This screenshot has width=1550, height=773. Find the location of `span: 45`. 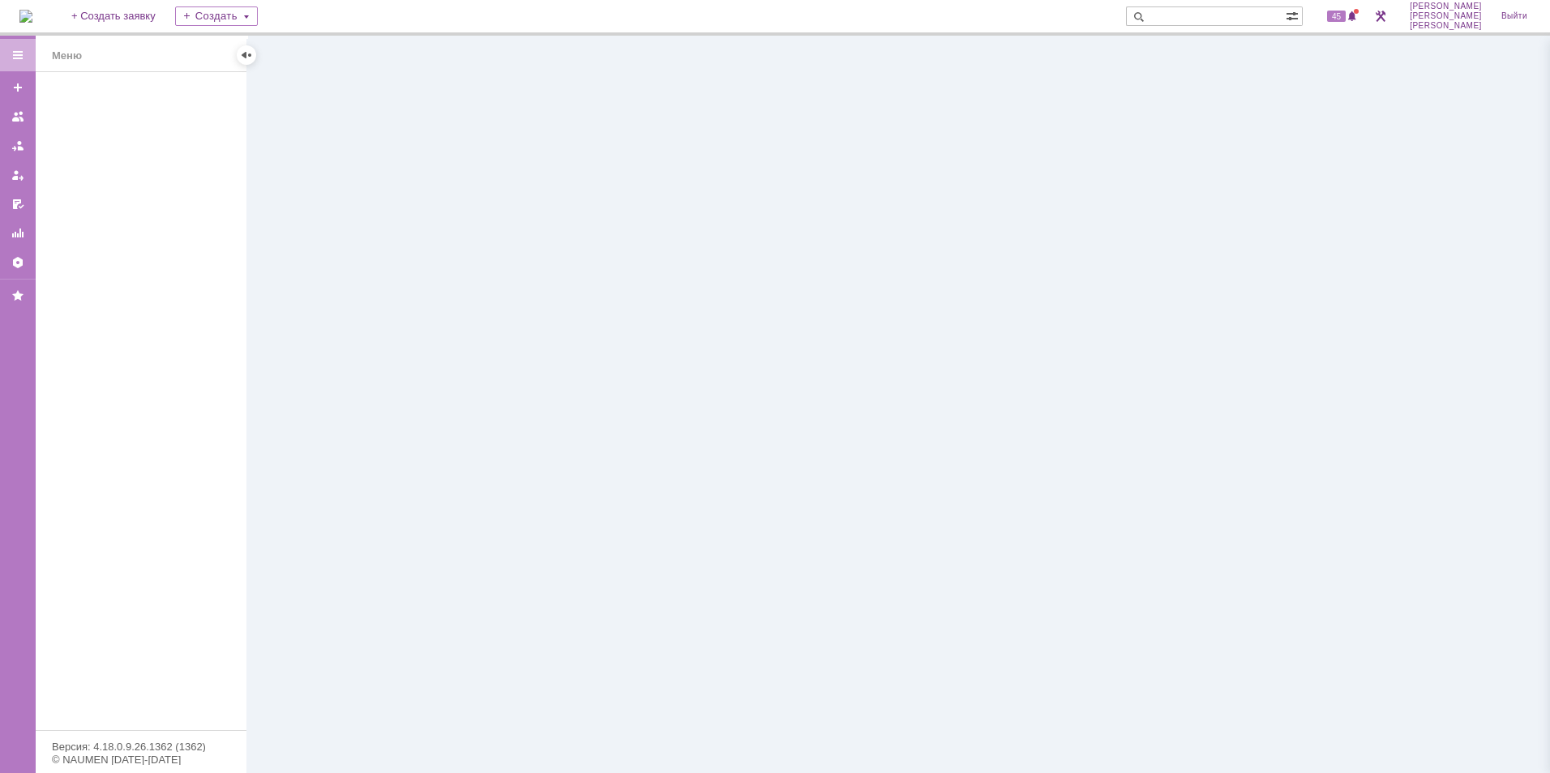

span: 45 is located at coordinates (1336, 16).